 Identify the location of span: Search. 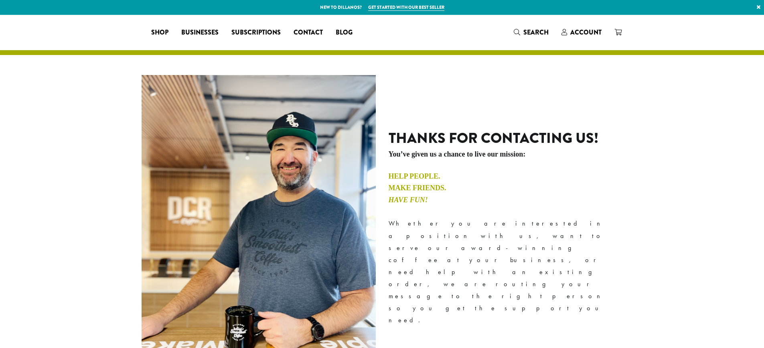
(535, 32).